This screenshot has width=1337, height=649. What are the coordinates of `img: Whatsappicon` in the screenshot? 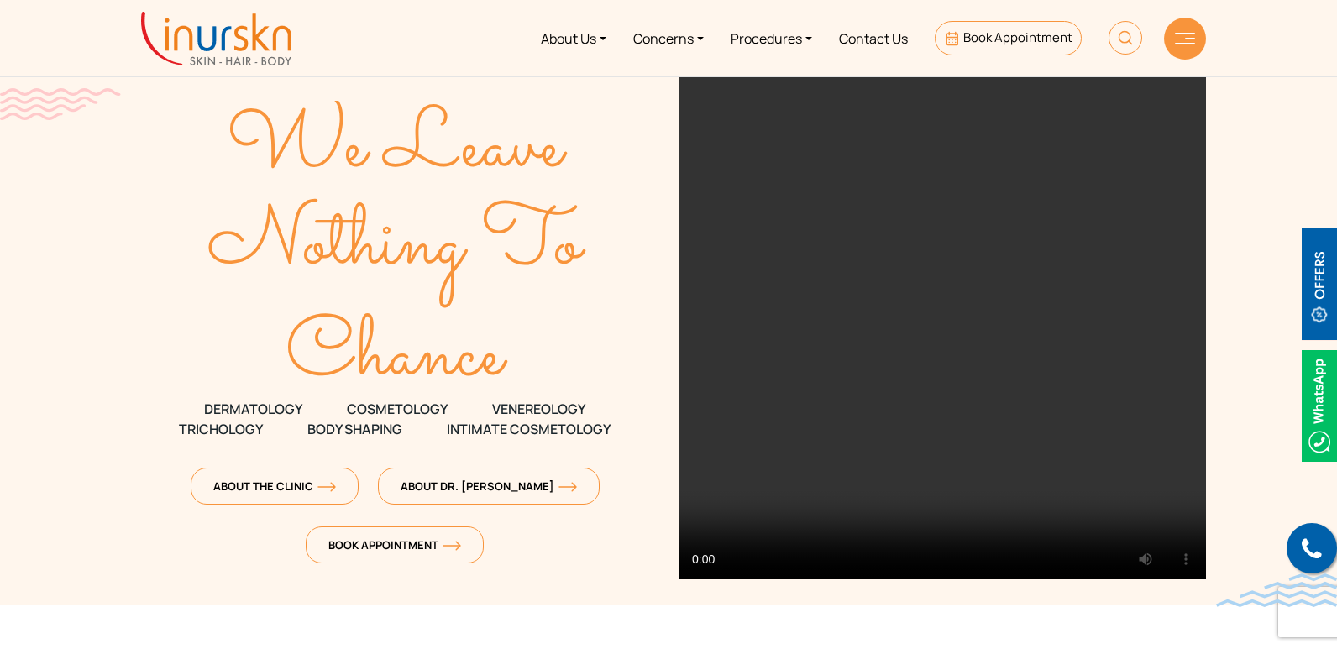 It's located at (1319, 406).